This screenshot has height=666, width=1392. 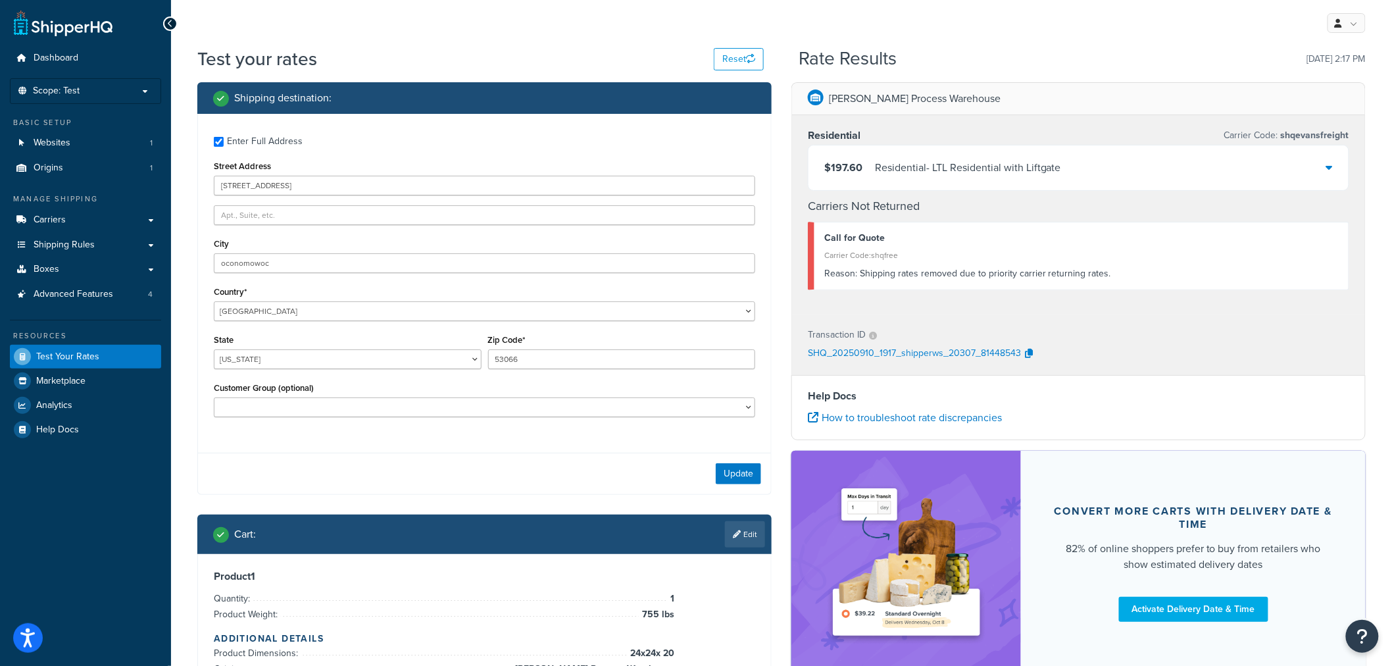 I want to click on label: Customer Group (optional), so click(x=264, y=387).